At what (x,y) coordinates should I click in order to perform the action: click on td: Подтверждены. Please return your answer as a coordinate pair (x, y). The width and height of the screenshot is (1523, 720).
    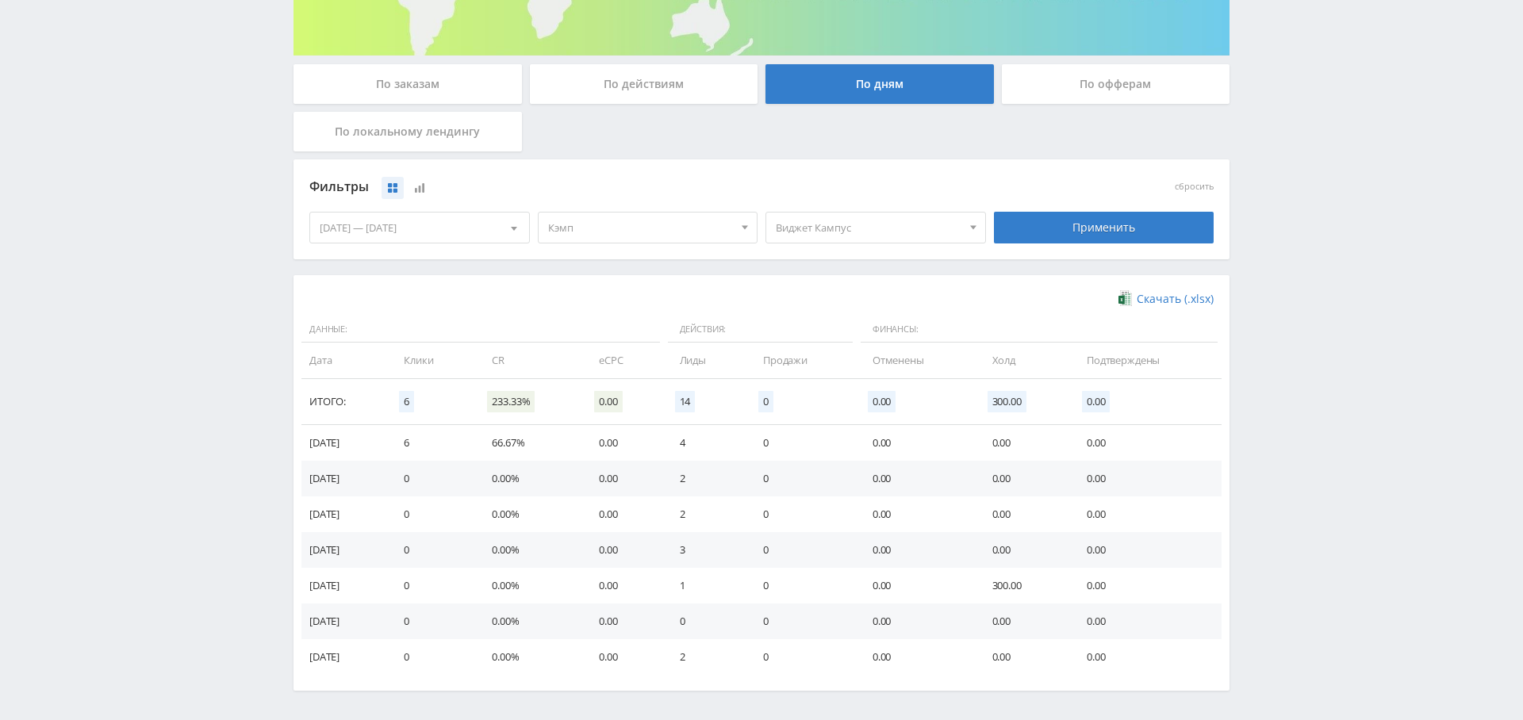
    Looking at the image, I should click on (1147, 360).